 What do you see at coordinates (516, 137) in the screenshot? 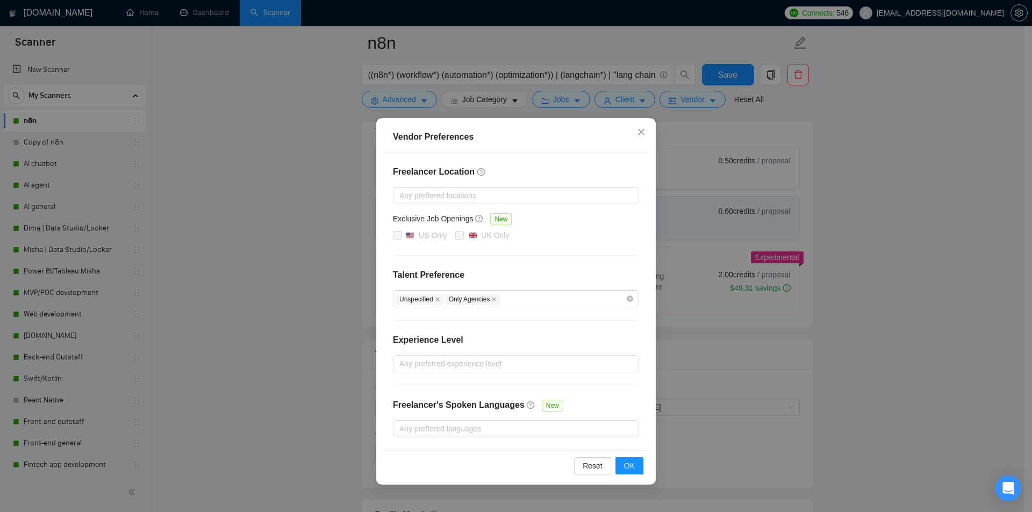
I see `div: Vendor Preferences` at bounding box center [516, 137].